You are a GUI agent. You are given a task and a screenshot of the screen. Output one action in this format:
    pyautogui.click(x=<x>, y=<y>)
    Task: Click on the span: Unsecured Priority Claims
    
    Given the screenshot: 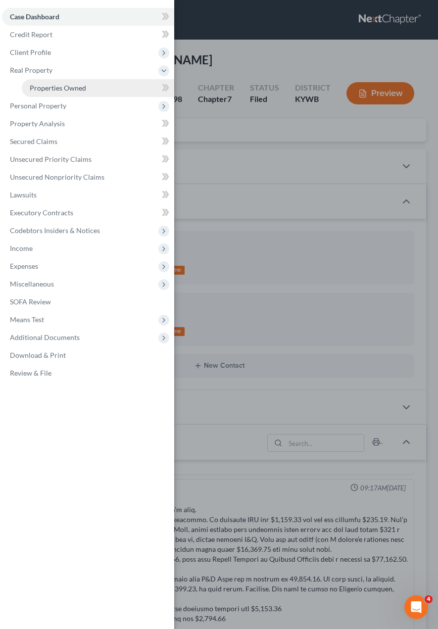 What is the action you would take?
    pyautogui.click(x=50, y=159)
    